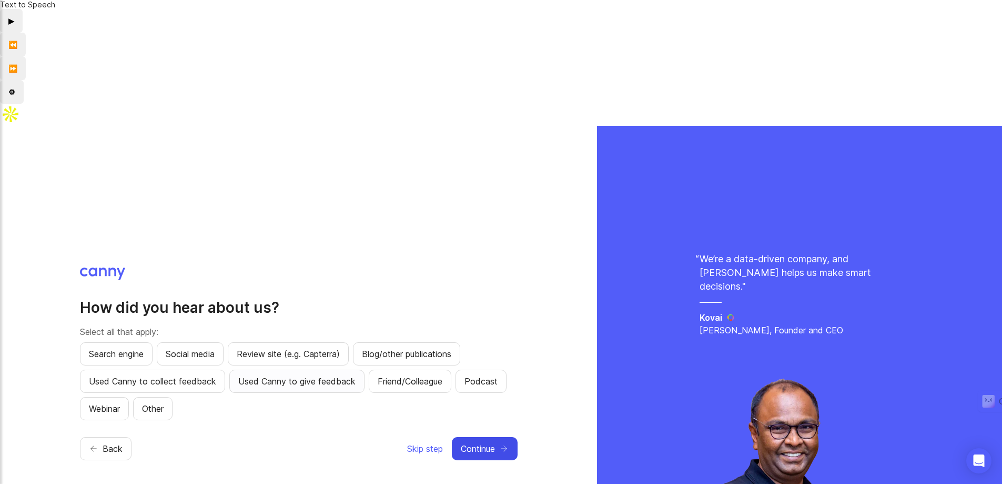  Describe the element at coordinates (425, 448) in the screenshot. I see `span: Skip step` at that location.